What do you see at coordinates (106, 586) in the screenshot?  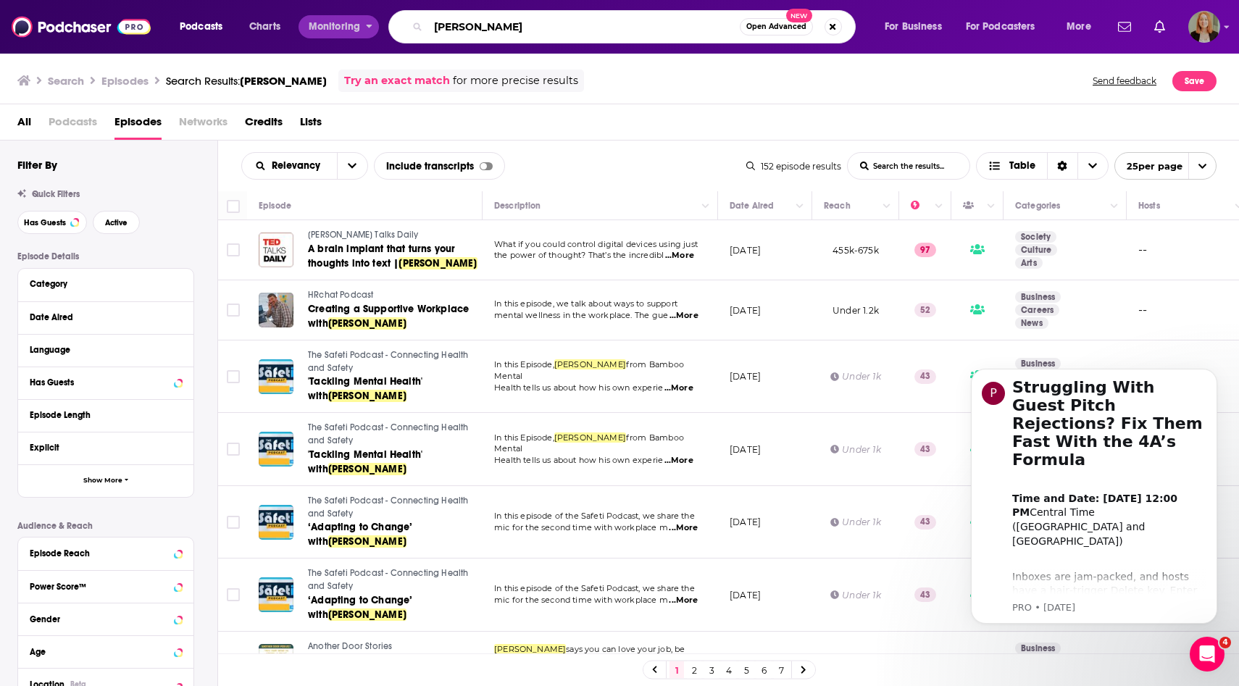 I see `button: Power Score™` at bounding box center [106, 586].